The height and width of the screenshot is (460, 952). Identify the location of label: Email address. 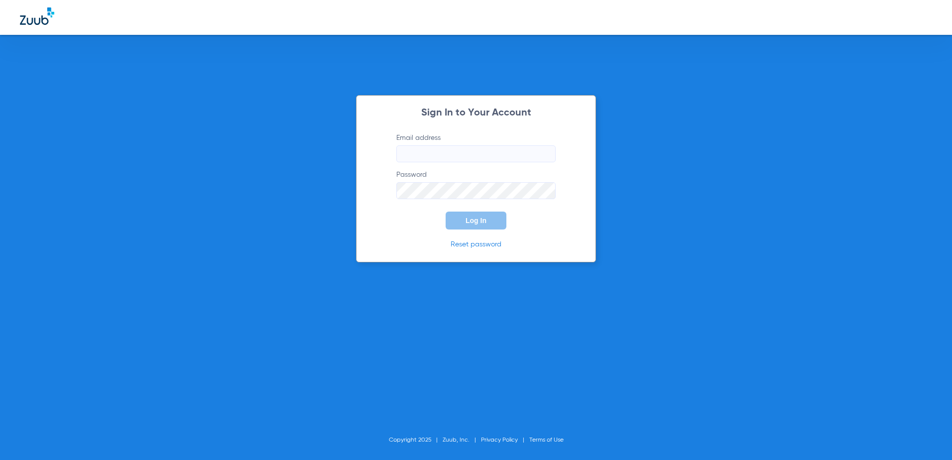
(476, 147).